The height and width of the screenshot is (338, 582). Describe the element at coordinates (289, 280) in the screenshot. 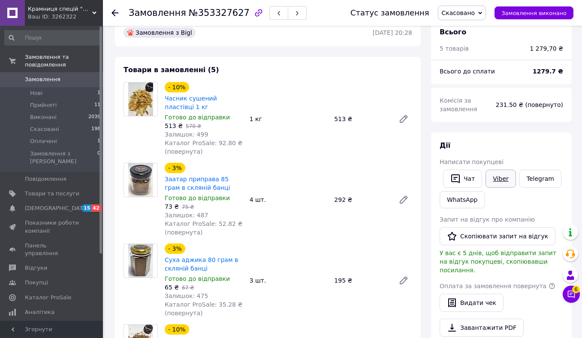

I see `div: 3 шт.` at that location.